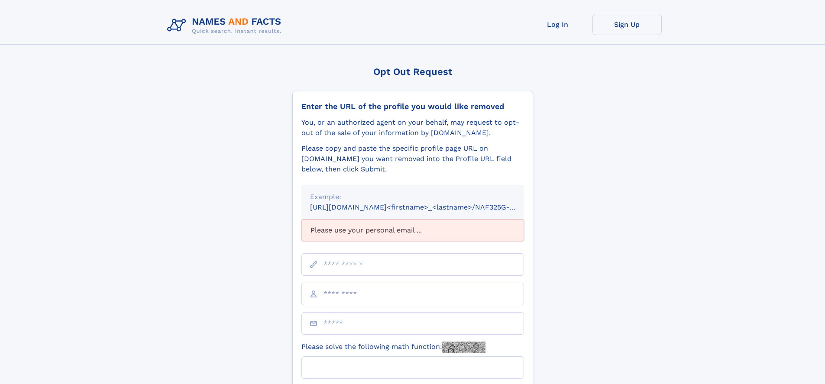  What do you see at coordinates (413, 128) in the screenshot?
I see `div: You, or an authorized agent on your behalf, may request to opt-out of the sale of your informatio...` at bounding box center [413, 128].